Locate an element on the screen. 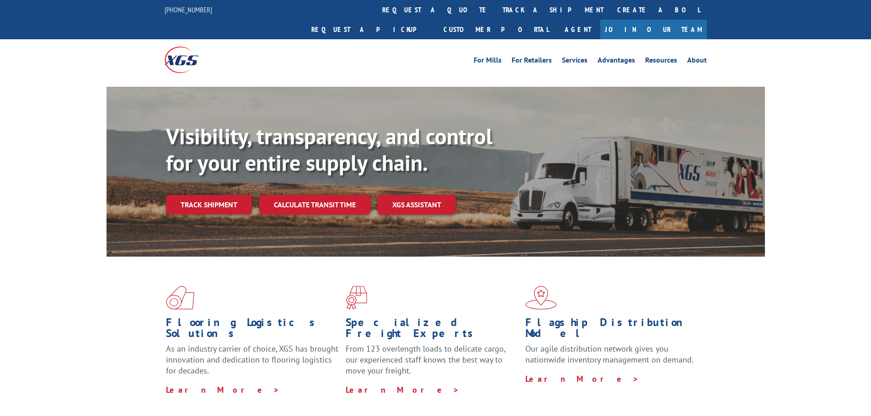 This screenshot has width=871, height=416. a: Advantages is located at coordinates (616, 62).